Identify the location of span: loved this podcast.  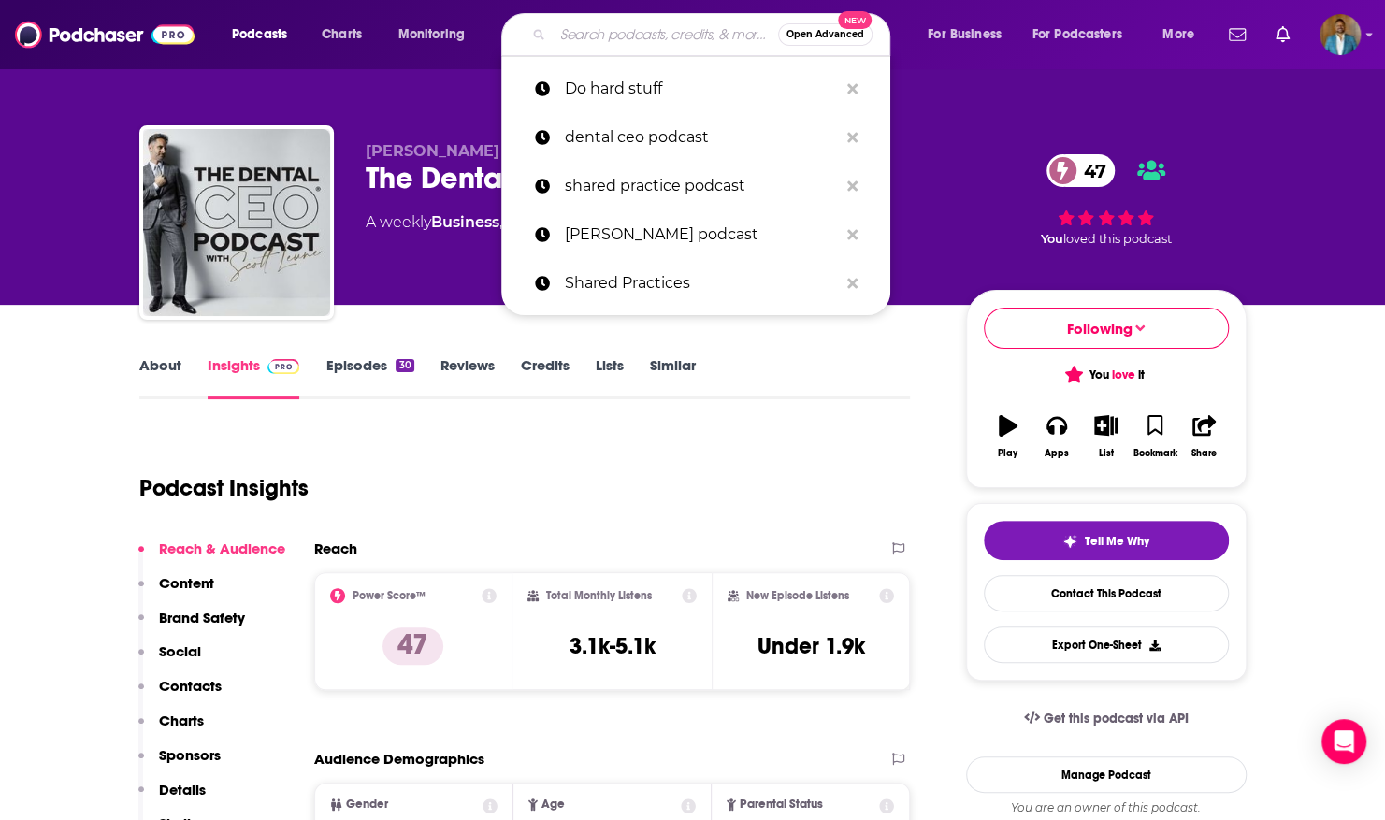
(1117, 238).